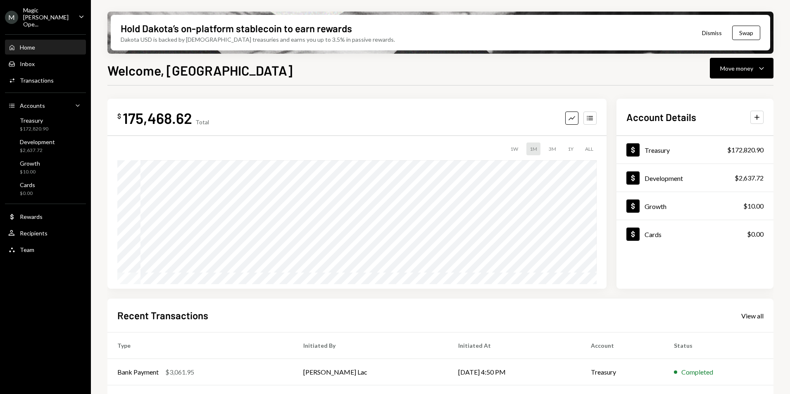 Image resolution: width=790 pixels, height=394 pixels. I want to click on th: Initiated At, so click(514, 346).